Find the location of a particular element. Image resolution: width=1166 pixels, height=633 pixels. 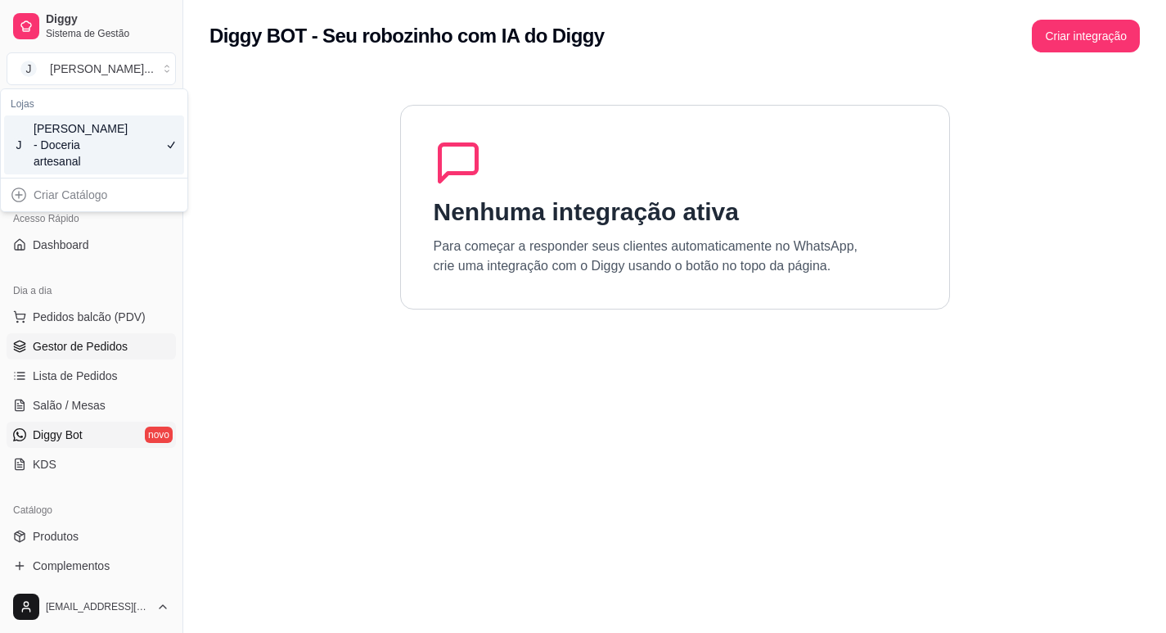

a: Produtos is located at coordinates (91, 536).